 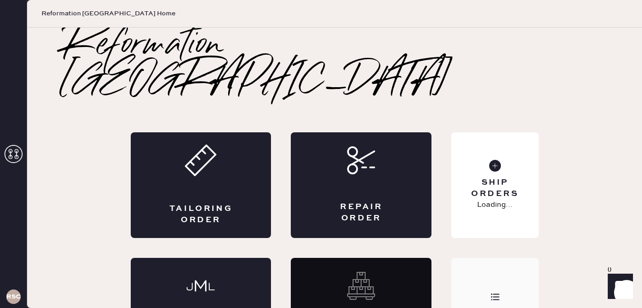 I want to click on div: Tailoring Order, so click(x=201, y=214).